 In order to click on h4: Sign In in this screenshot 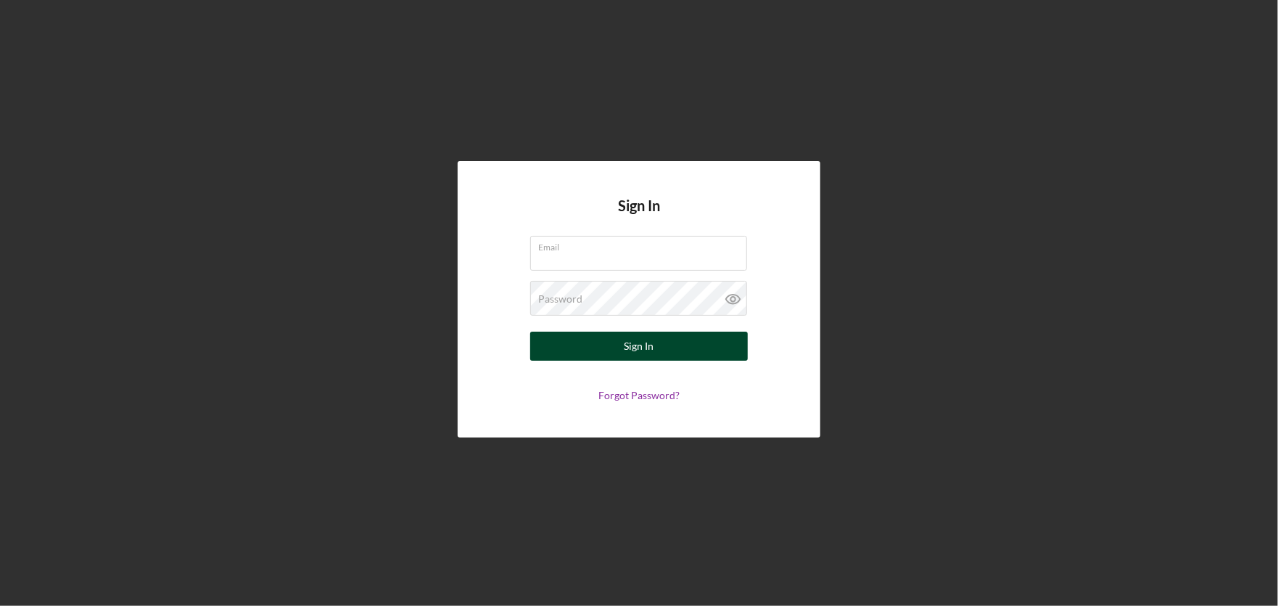, I will do `click(639, 216)`.